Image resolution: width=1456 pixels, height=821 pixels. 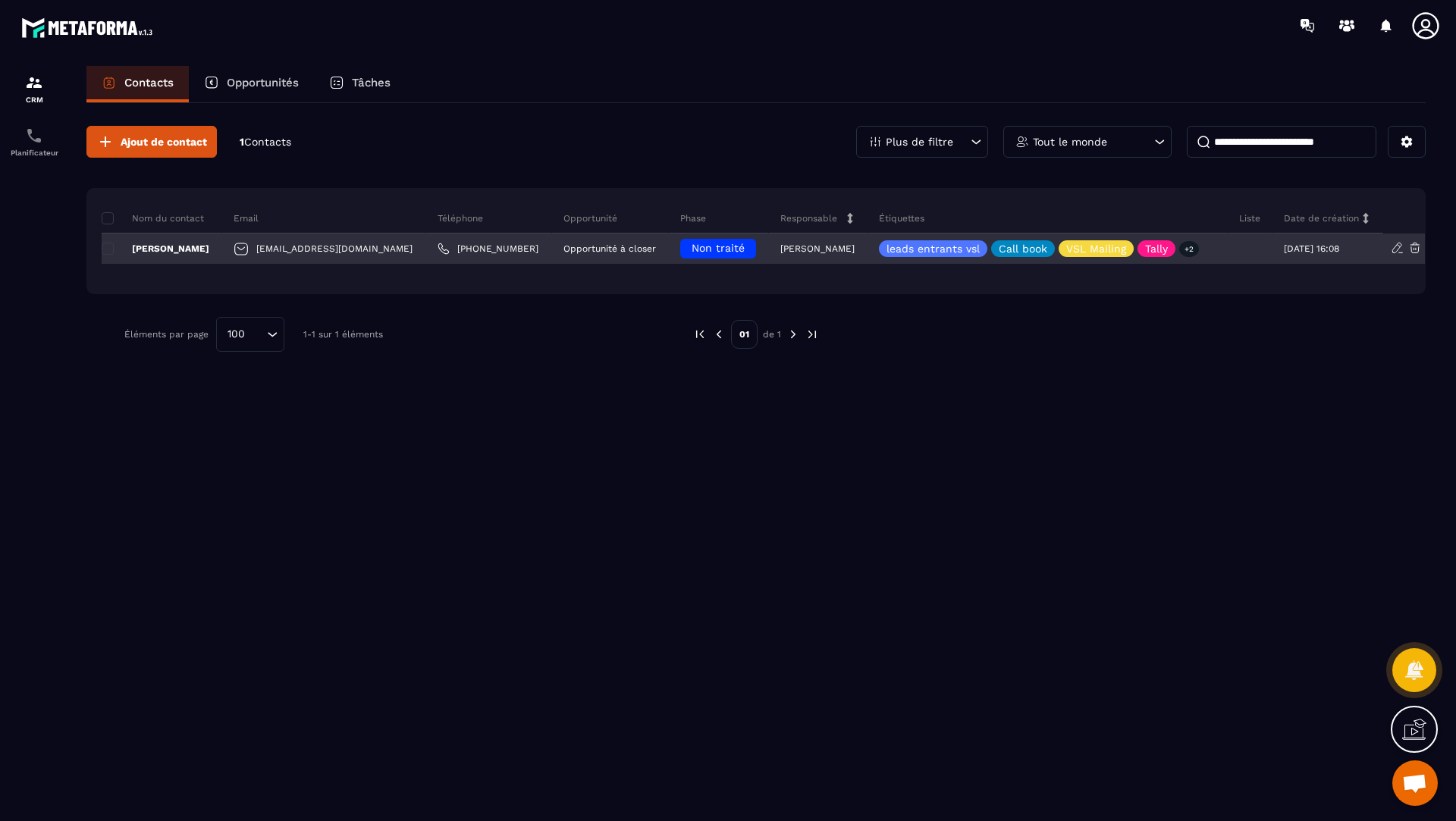 I want to click on p: Tâches, so click(x=371, y=83).